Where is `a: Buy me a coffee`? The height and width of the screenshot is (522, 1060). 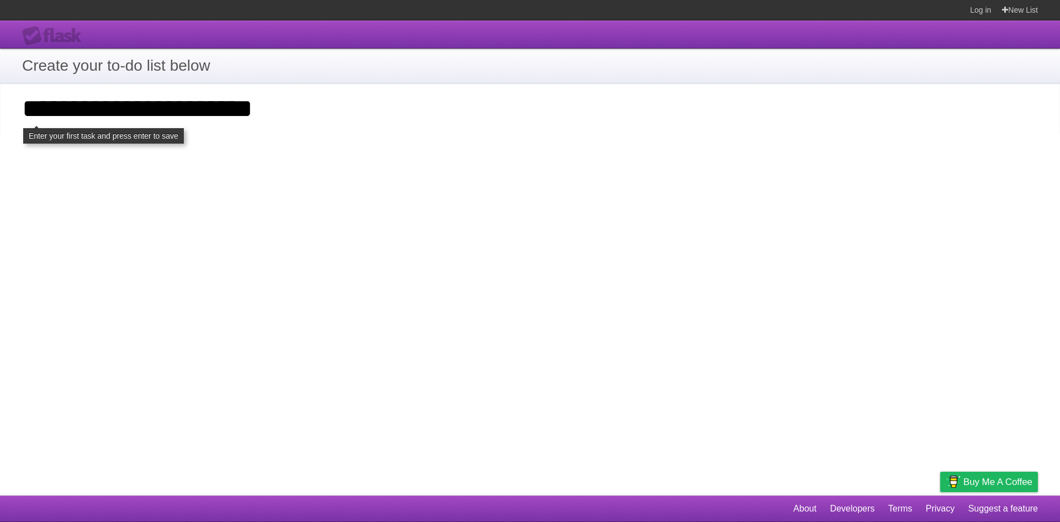 a: Buy me a coffee is located at coordinates (989, 482).